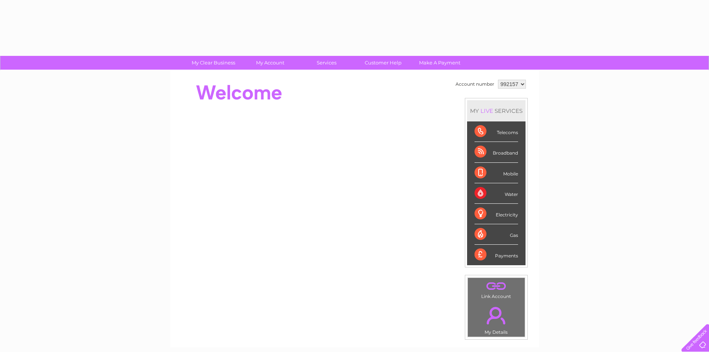  What do you see at coordinates (496, 234) in the screenshot?
I see `div: Gas` at bounding box center [496, 234].